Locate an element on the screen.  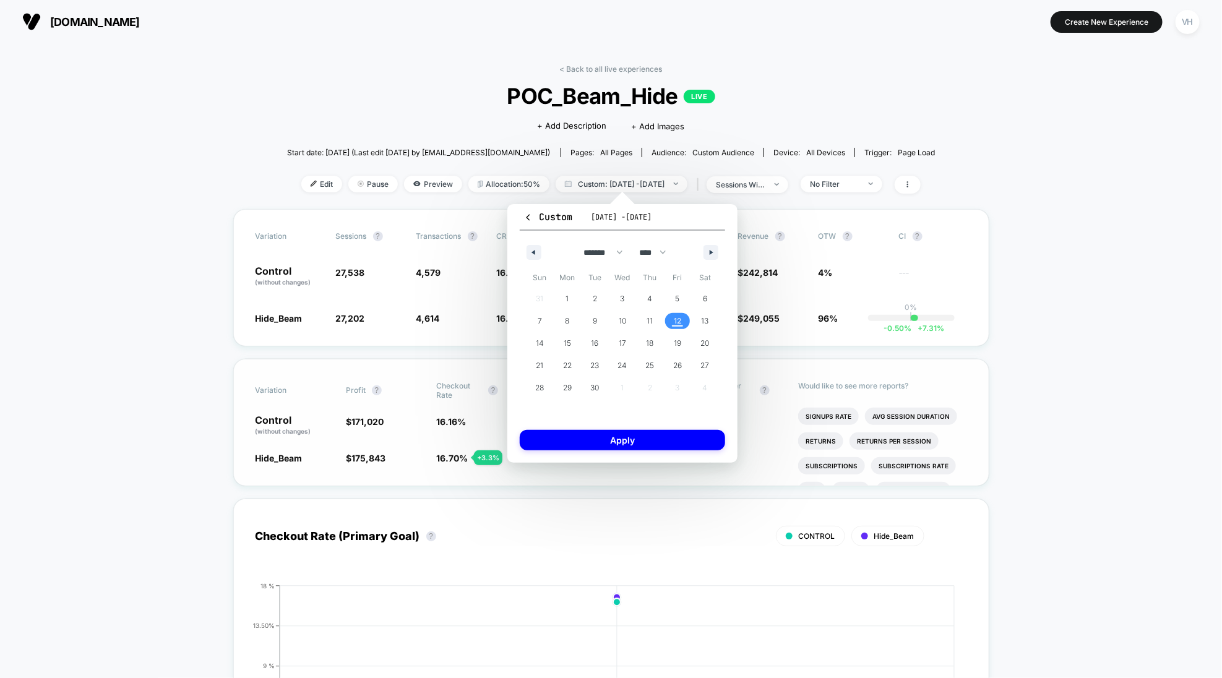
span: + Add Description is located at coordinates (572, 126).